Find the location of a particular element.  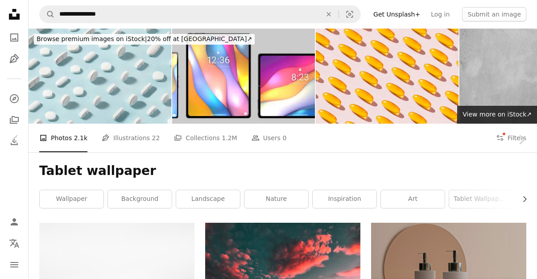

a: View more on iStock↗ is located at coordinates (497, 115).